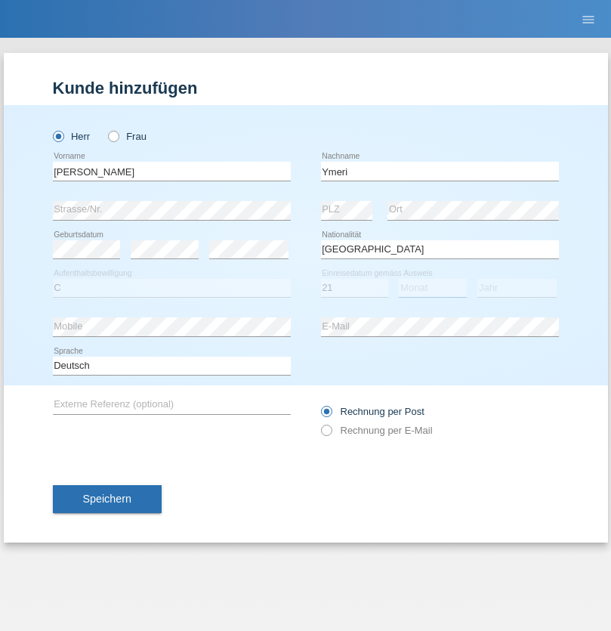  I want to click on input: Herr, so click(57, 135).